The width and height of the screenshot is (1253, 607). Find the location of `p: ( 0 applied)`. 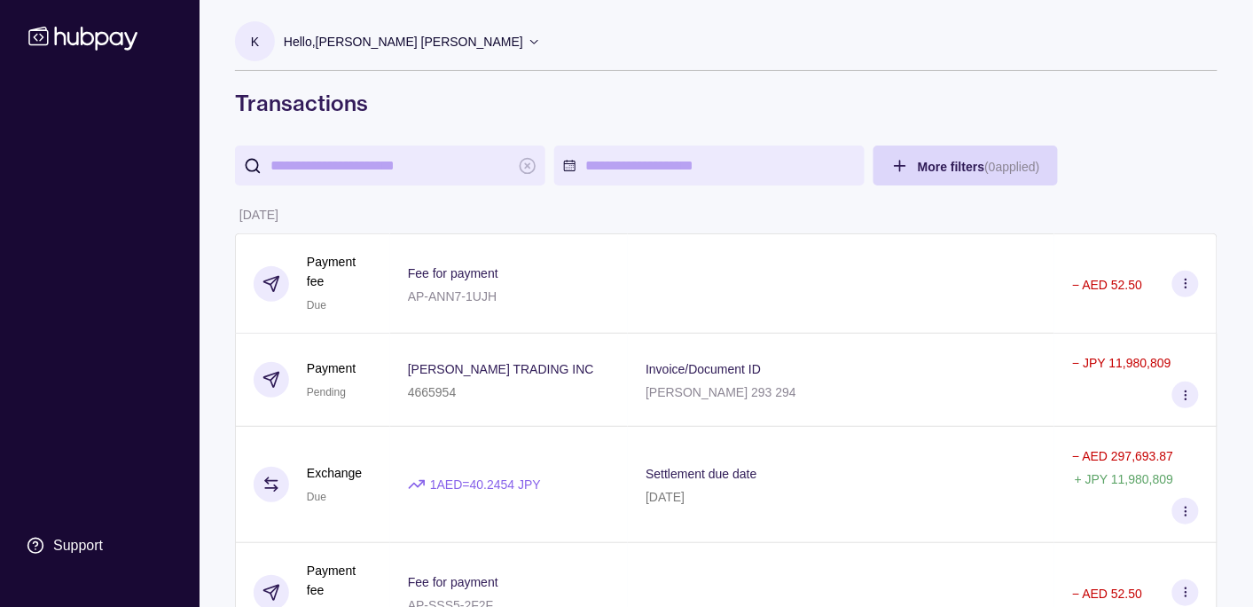

p: ( 0 applied) is located at coordinates (1012, 167).